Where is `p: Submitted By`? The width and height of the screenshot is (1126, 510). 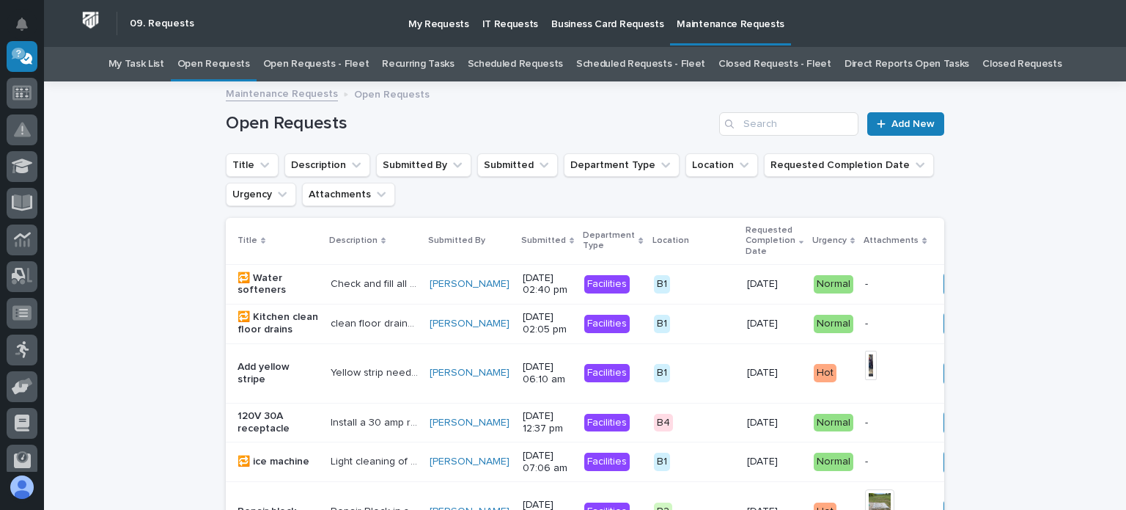
p: Submitted By is located at coordinates (457, 241).